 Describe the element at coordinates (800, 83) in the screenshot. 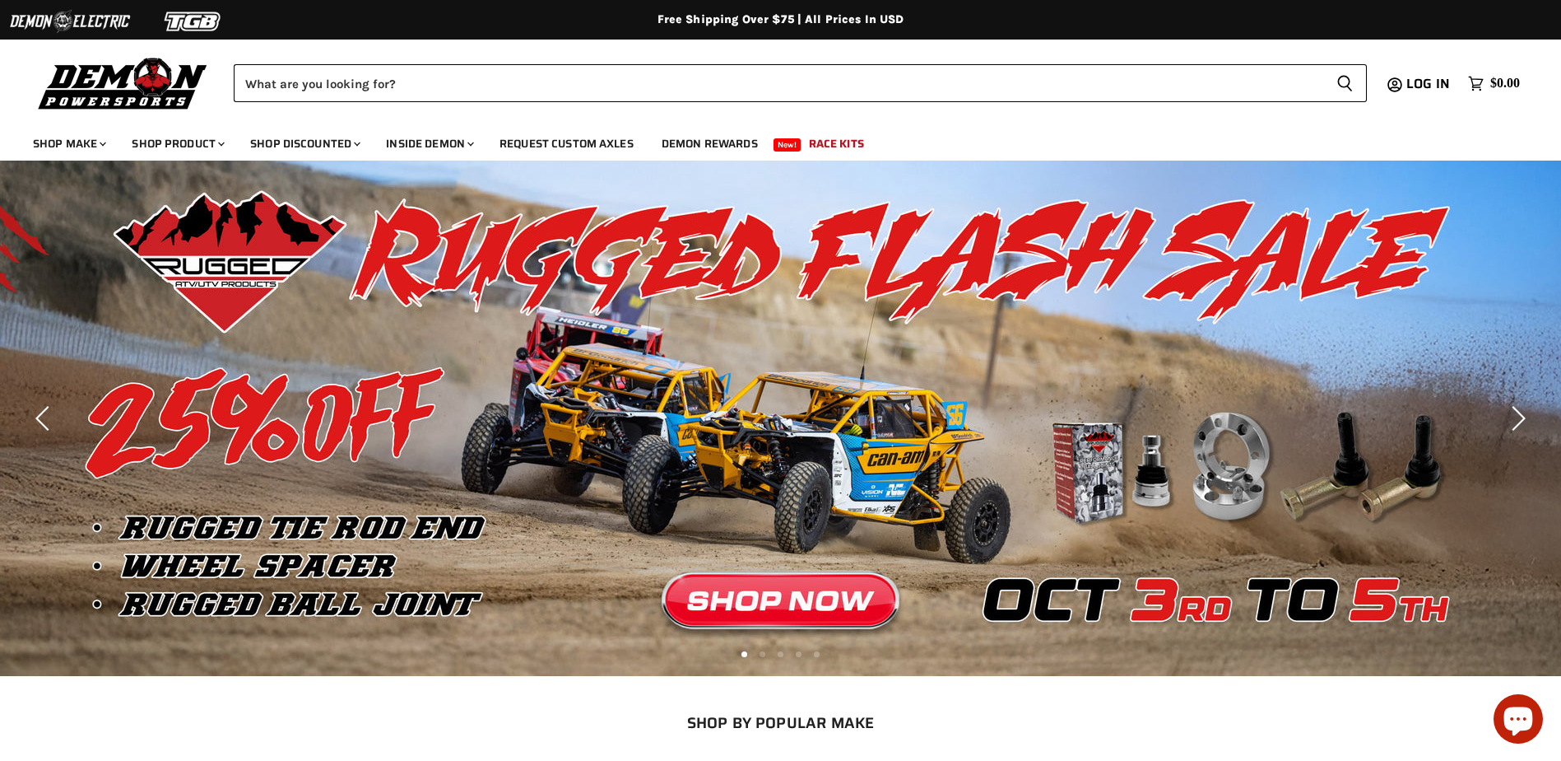

I see `form: Product` at that location.